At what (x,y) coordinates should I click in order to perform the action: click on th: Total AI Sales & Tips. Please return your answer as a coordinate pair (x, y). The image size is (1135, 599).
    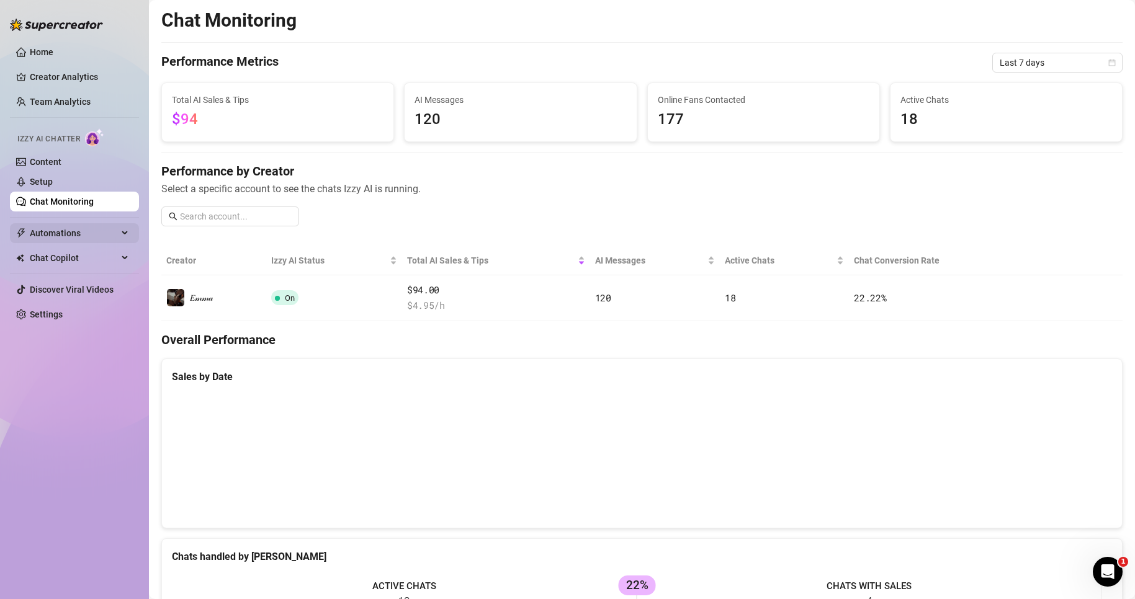
    Looking at the image, I should click on (496, 261).